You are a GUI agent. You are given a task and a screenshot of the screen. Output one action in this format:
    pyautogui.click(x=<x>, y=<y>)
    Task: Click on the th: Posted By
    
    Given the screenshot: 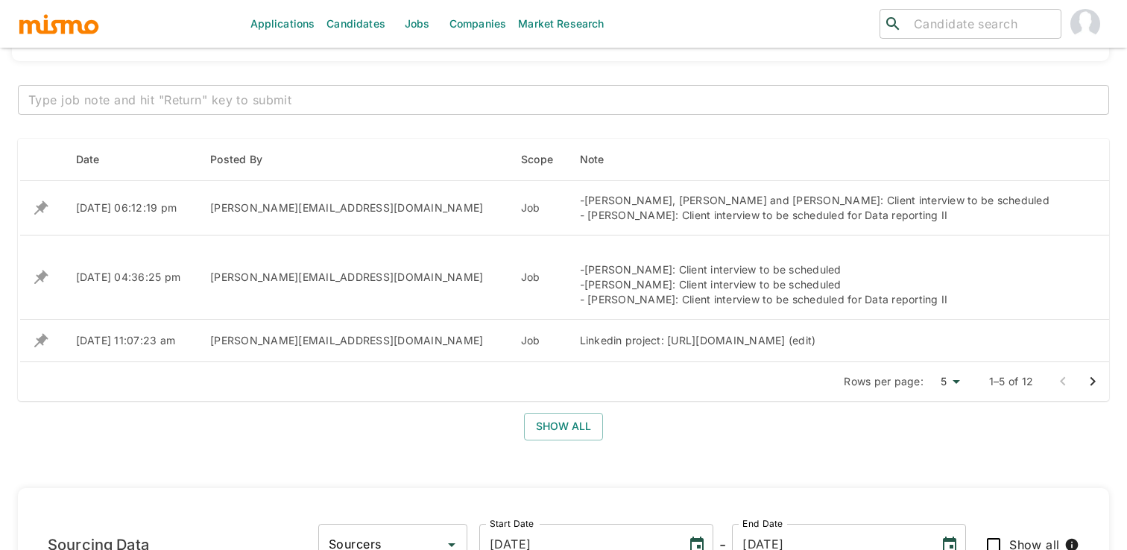 What is the action you would take?
    pyautogui.click(x=353, y=159)
    